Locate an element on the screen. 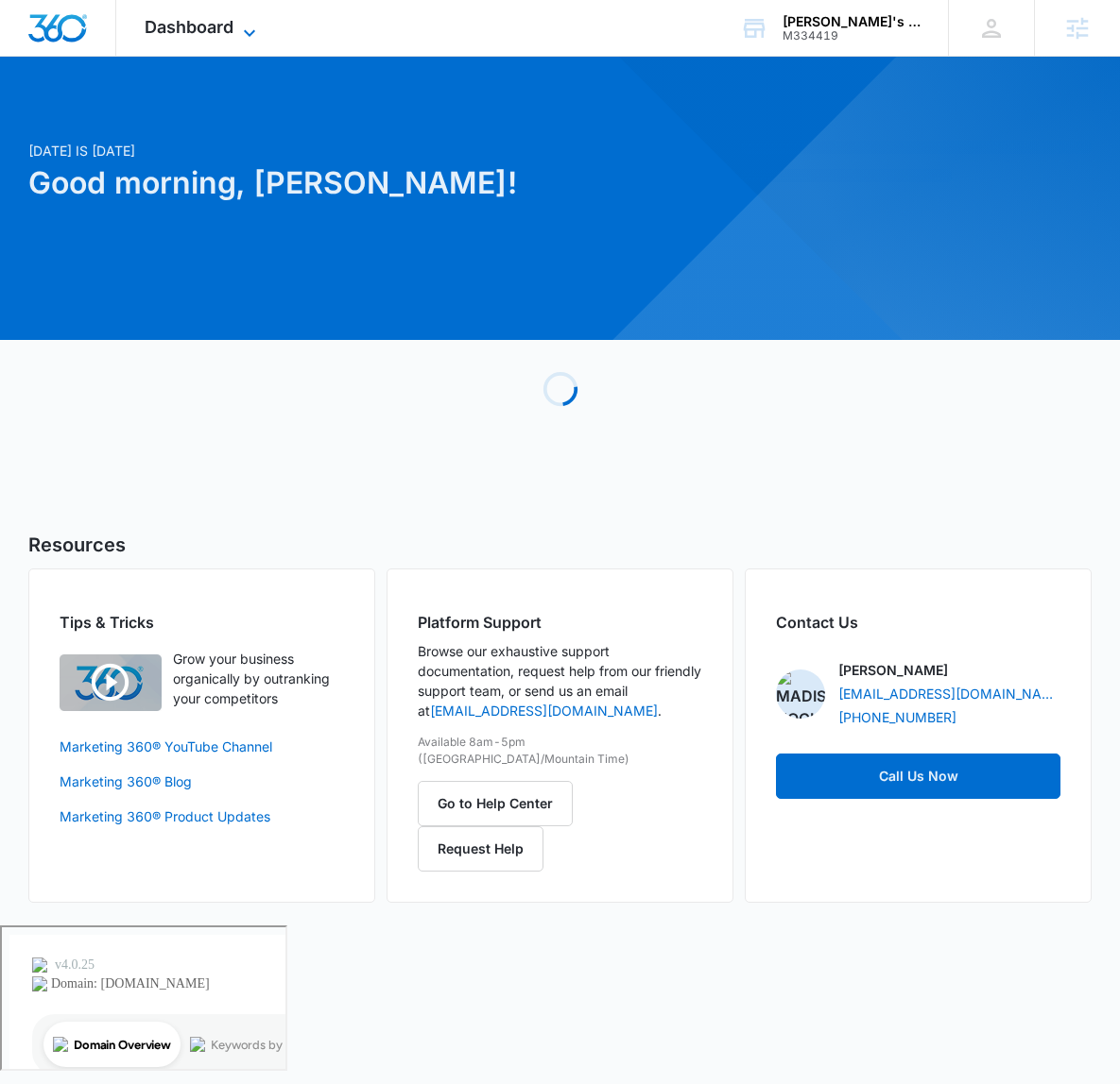  div: v 4.0.25 is located at coordinates (72, 38).